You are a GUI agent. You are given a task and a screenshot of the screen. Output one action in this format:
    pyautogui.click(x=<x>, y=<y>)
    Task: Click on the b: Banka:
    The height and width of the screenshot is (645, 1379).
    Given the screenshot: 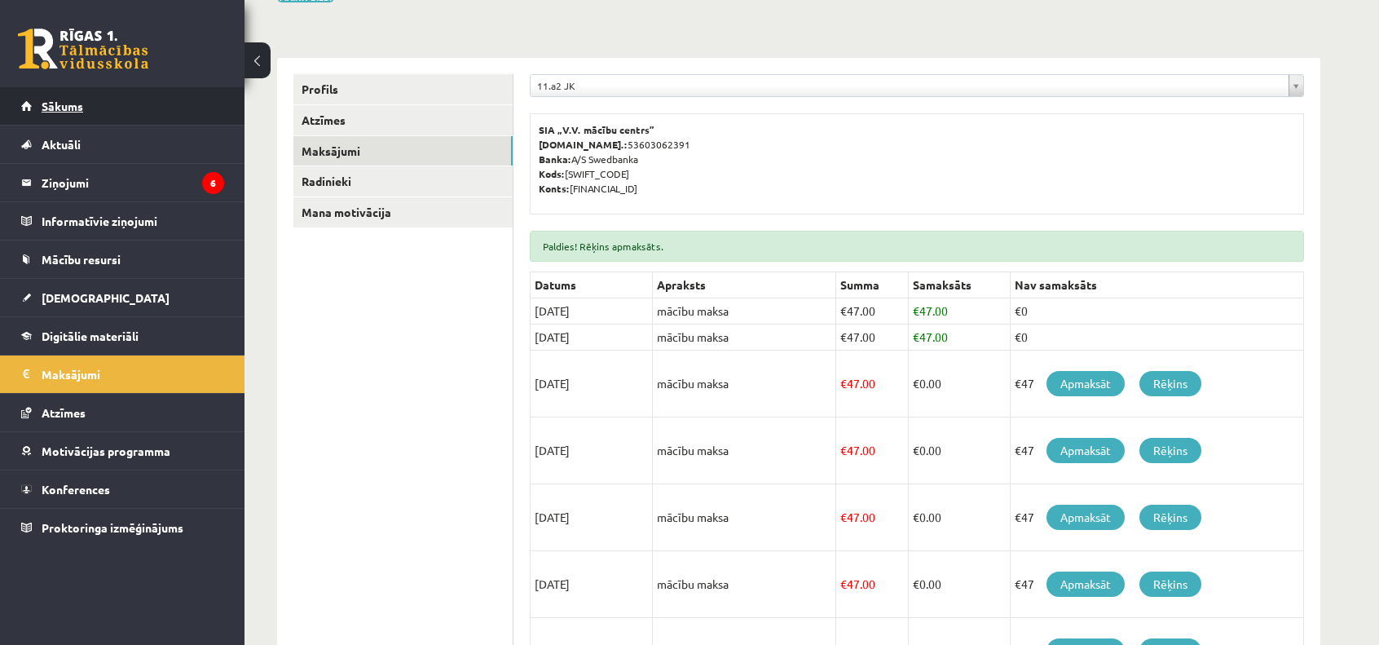 What is the action you would take?
    pyautogui.click(x=555, y=159)
    